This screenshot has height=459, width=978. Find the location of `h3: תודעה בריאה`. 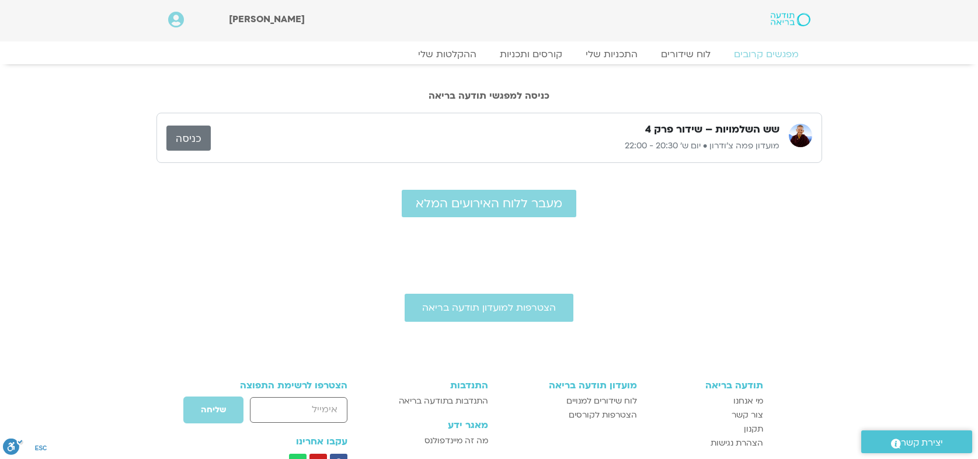

h3: תודעה בריאה is located at coordinates (706, 386).